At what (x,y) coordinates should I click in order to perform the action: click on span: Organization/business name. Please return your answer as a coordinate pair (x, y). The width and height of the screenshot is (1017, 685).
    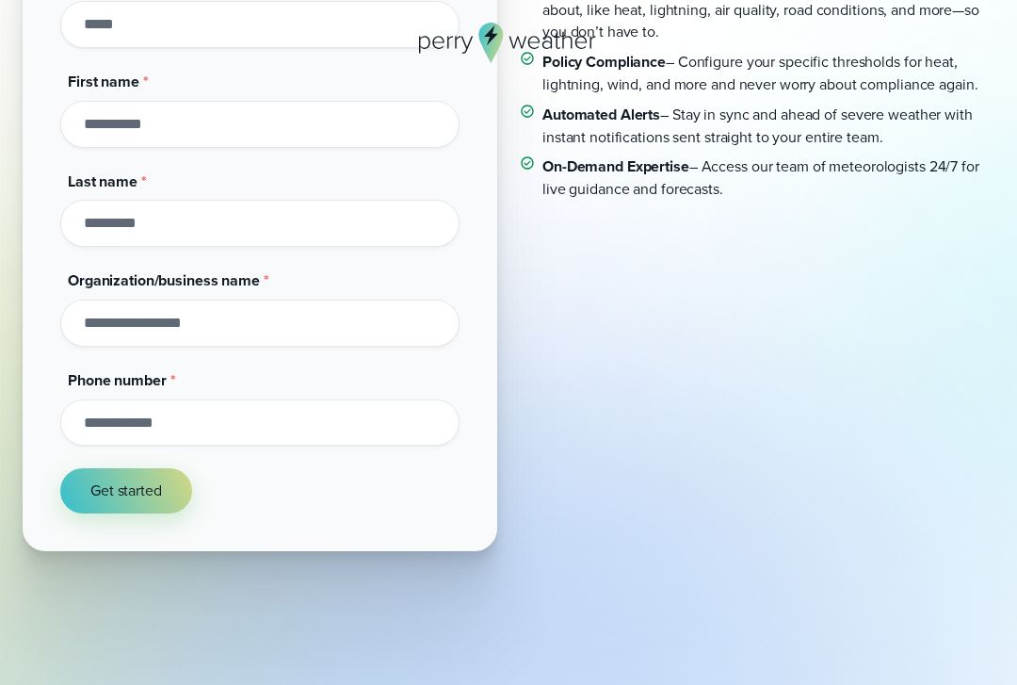
    Looking at the image, I should click on (164, 280).